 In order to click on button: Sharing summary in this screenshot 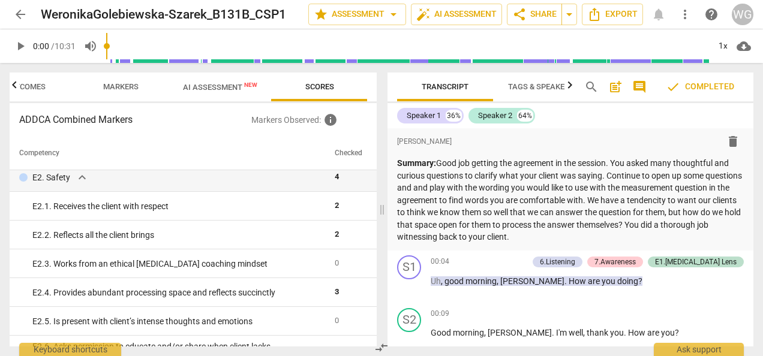, I will do `click(569, 14)`.